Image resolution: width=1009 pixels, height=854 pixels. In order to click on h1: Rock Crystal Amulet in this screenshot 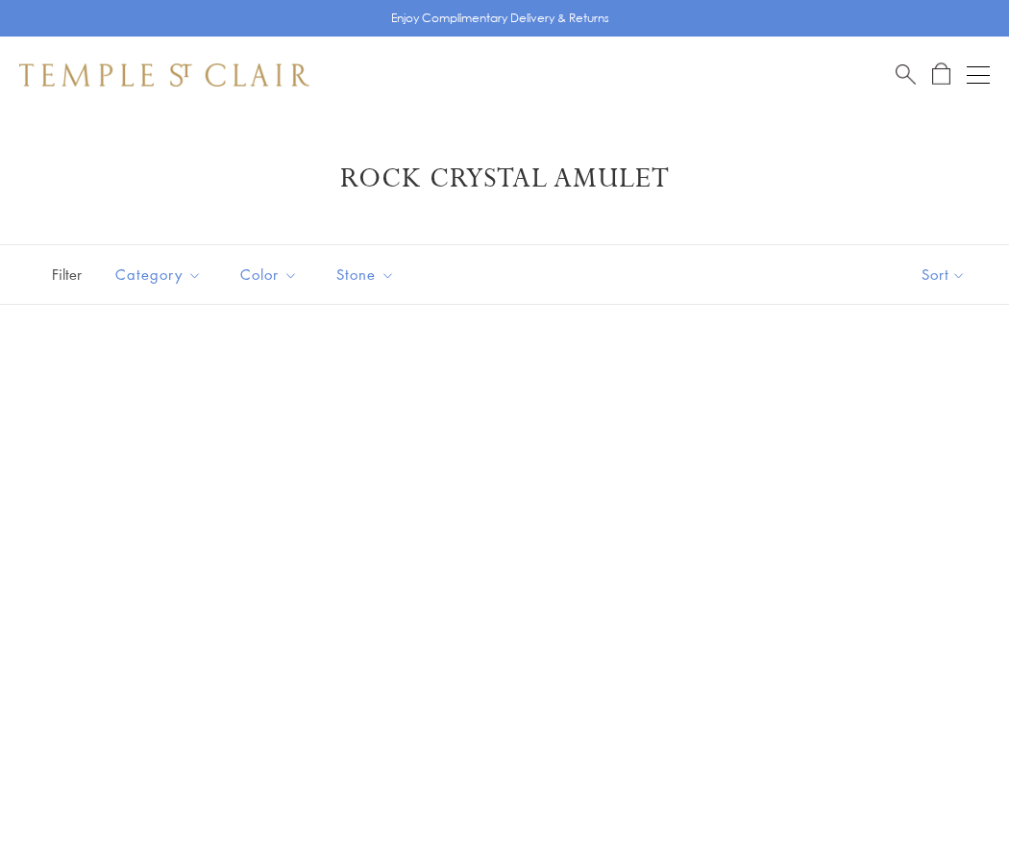, I will do `click(505, 179)`.